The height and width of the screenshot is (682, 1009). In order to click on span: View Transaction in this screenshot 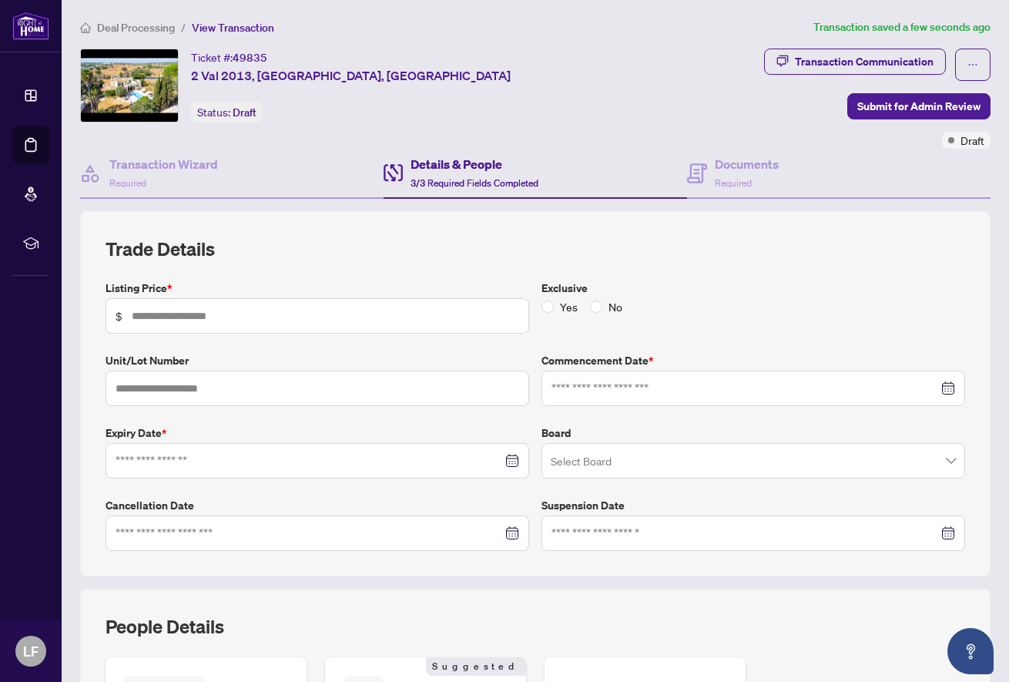, I will do `click(233, 28)`.